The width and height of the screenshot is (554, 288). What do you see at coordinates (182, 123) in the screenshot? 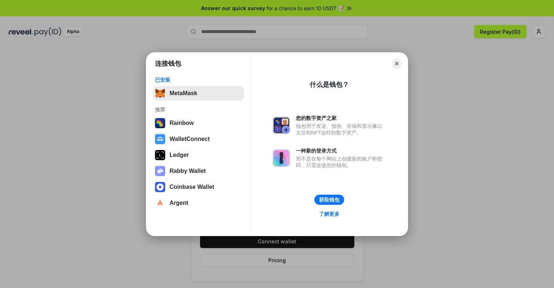
I see `div: Rainbow` at bounding box center [182, 123].